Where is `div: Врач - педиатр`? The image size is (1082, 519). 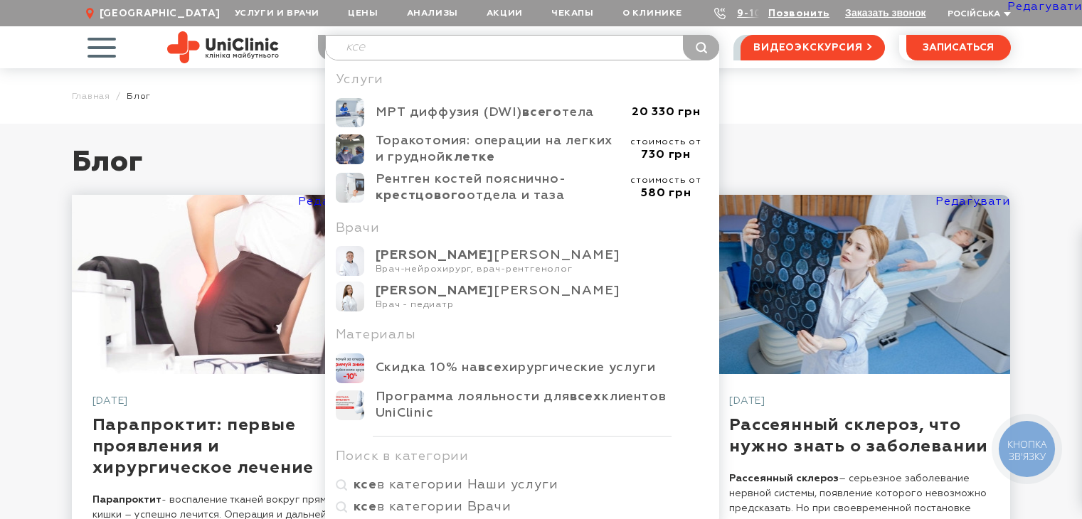
div: Врач - педиатр is located at coordinates (542, 305).